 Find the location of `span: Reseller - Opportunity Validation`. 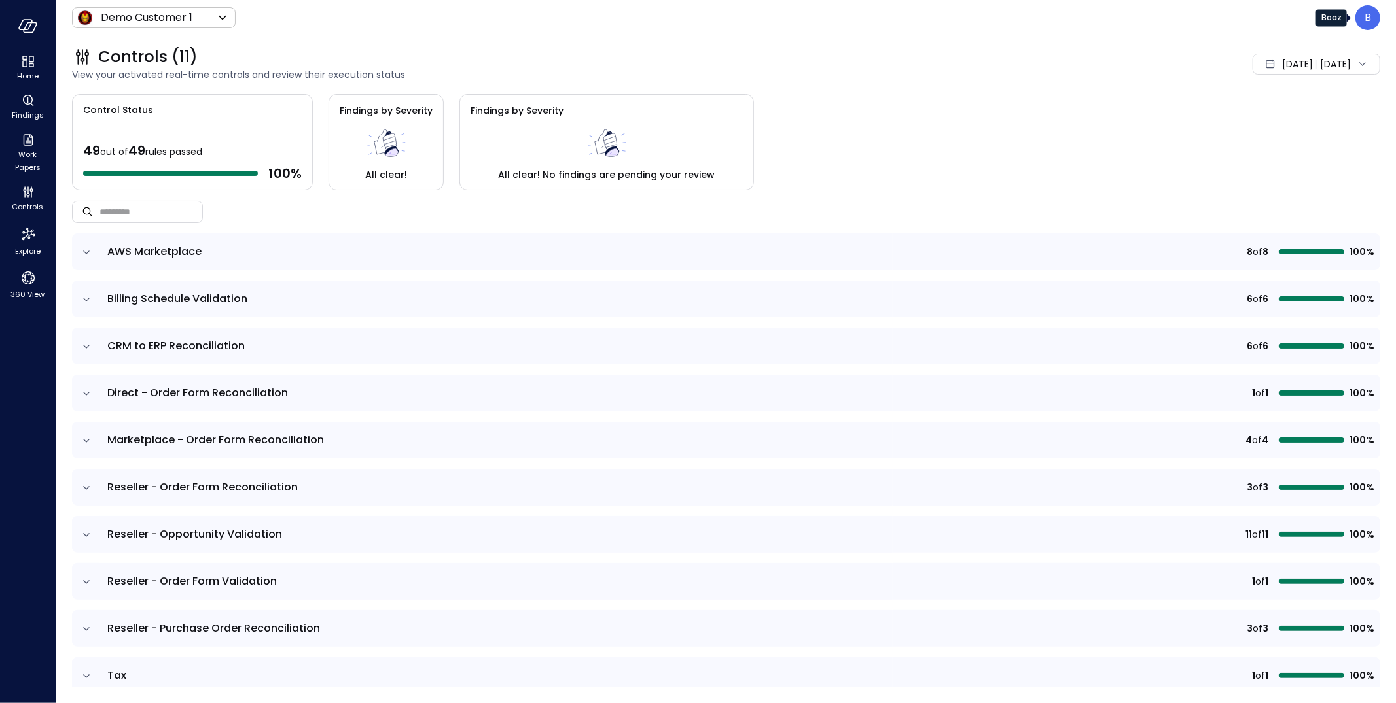

span: Reseller - Opportunity Validation is located at coordinates (194, 534).